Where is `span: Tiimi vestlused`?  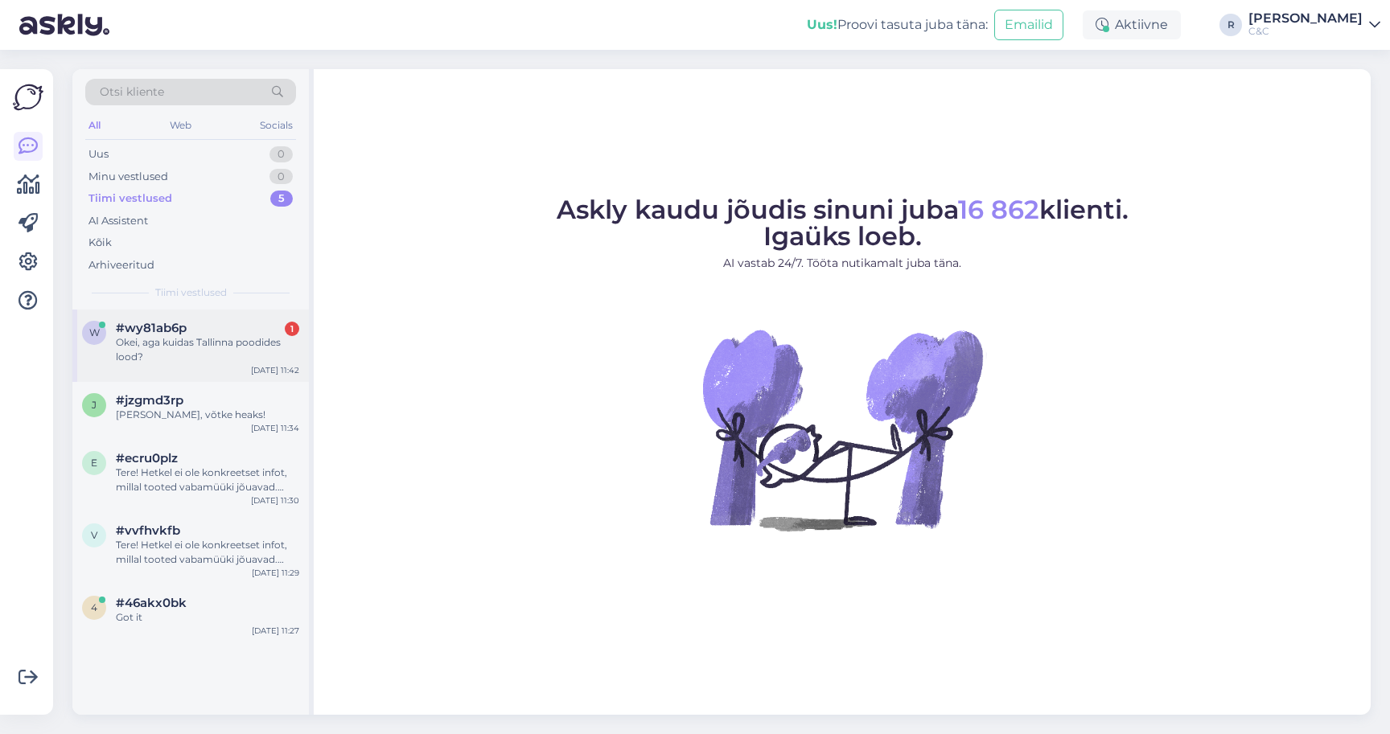
span: Tiimi vestlused is located at coordinates (191, 293).